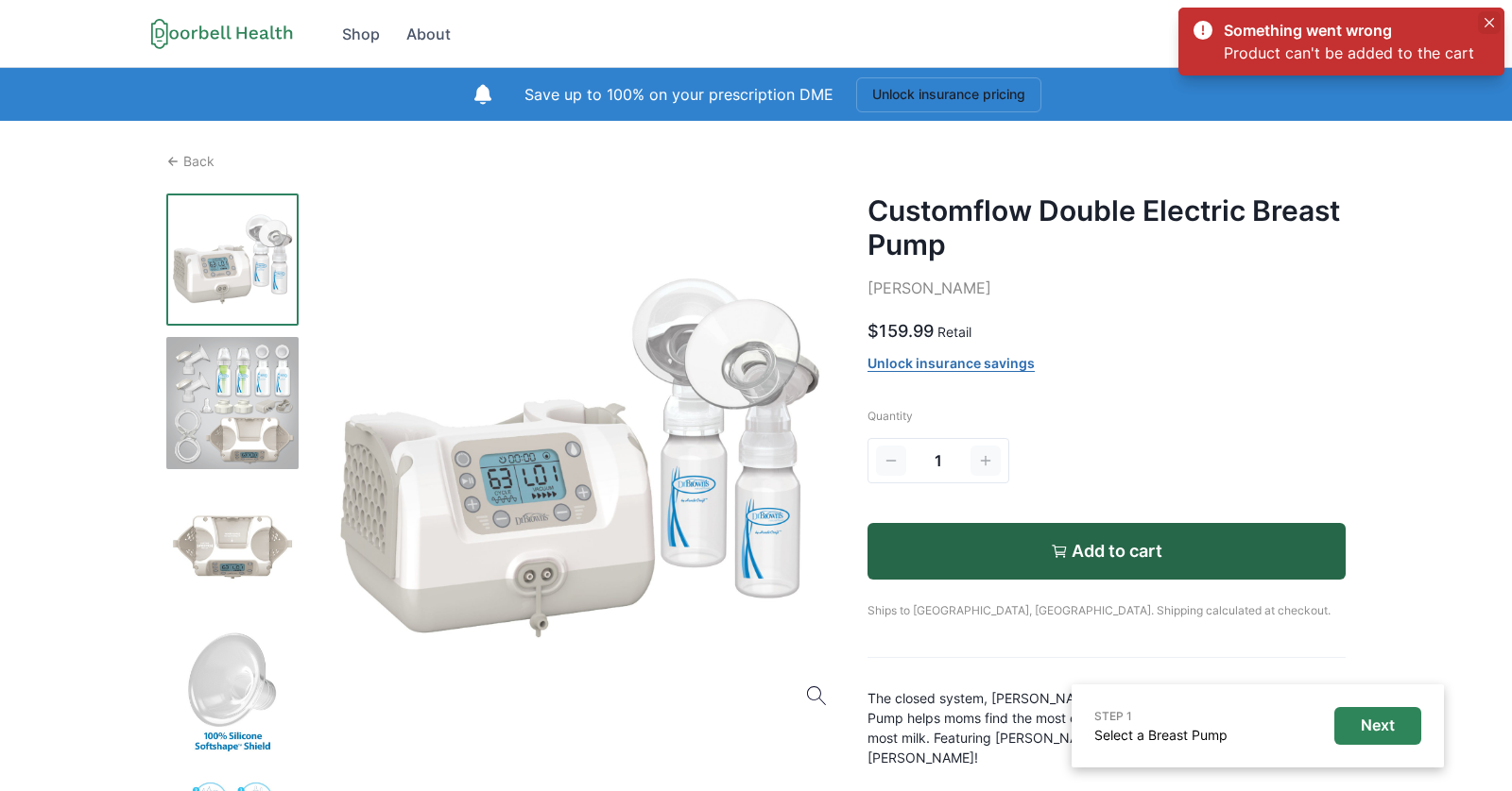 The width and height of the screenshot is (1512, 791). What do you see at coordinates (1107, 551) in the screenshot?
I see `button: Add to cart` at bounding box center [1107, 551].